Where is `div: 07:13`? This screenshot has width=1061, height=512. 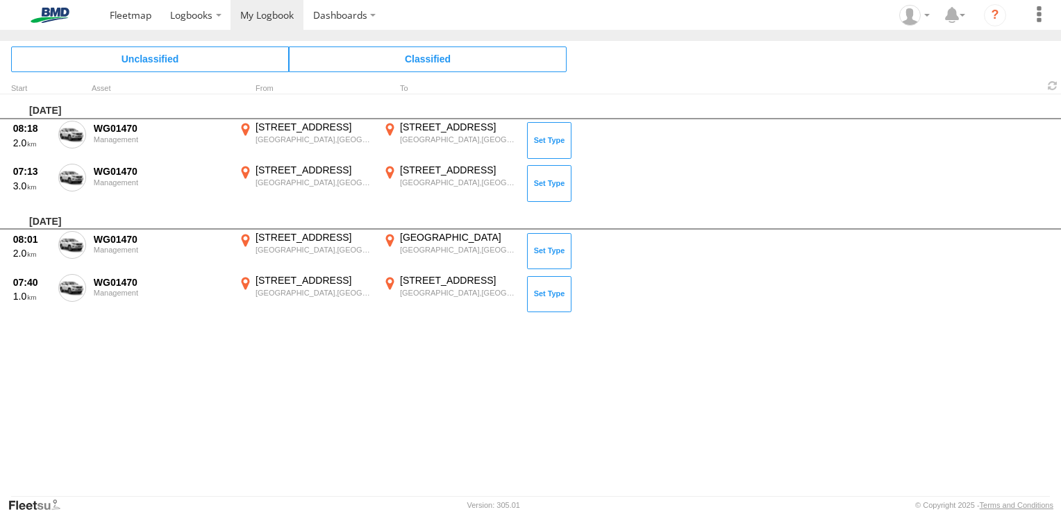 div: 07:13 is located at coordinates (32, 171).